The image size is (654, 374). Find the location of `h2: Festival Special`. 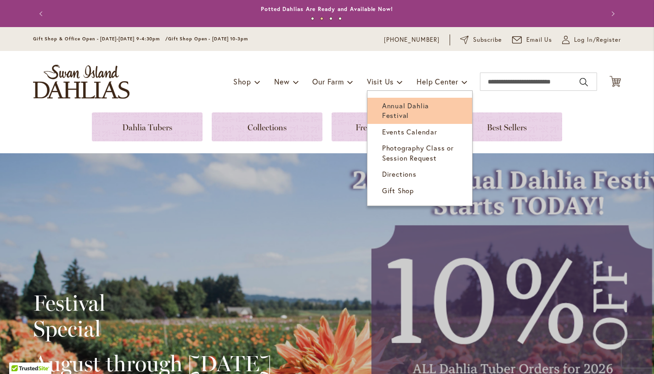

h2: Festival Special is located at coordinates (152, 316).